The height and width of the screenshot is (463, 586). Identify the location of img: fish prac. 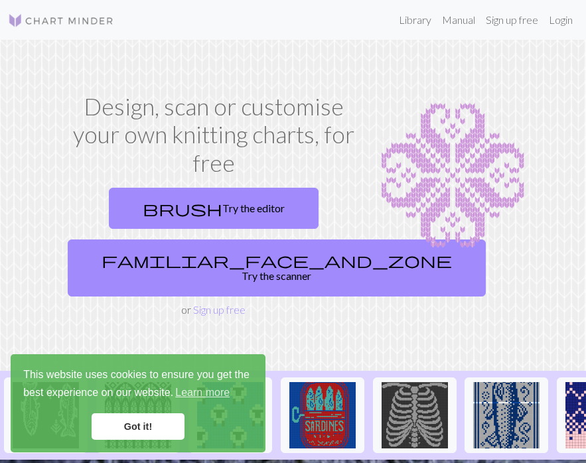
(507, 416).